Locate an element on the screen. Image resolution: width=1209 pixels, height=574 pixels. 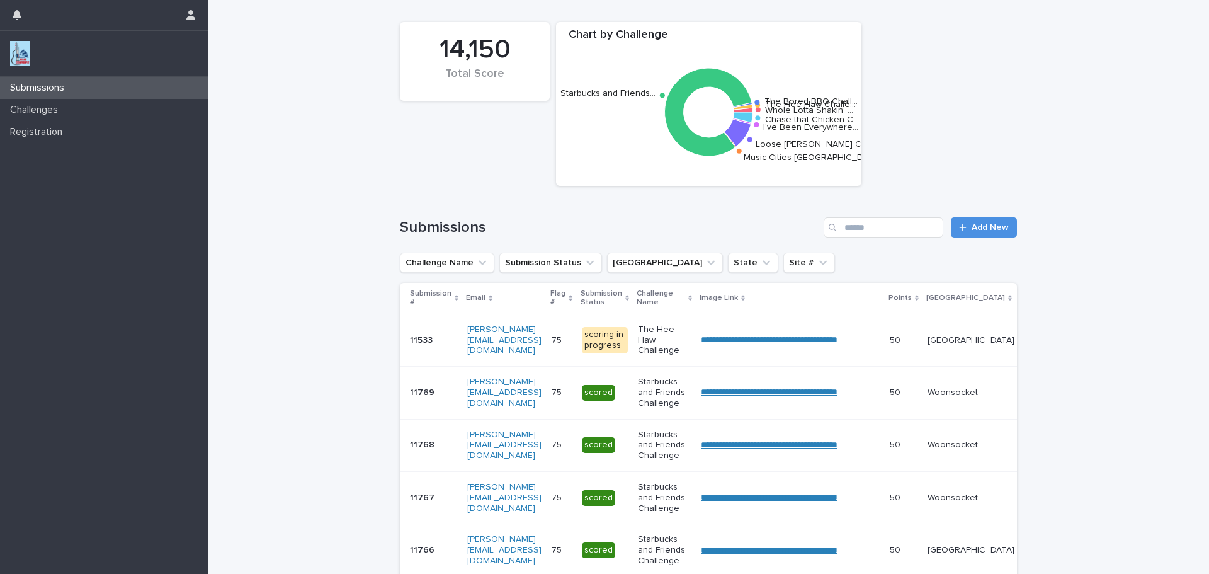
h1: Submissions is located at coordinates (609, 227).